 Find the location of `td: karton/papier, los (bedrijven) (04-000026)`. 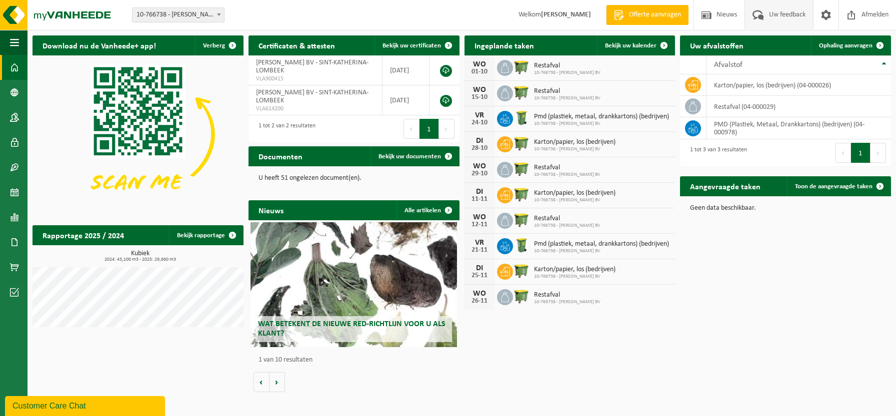

td: karton/papier, los (bedrijven) (04-000026) is located at coordinates (798, 85).